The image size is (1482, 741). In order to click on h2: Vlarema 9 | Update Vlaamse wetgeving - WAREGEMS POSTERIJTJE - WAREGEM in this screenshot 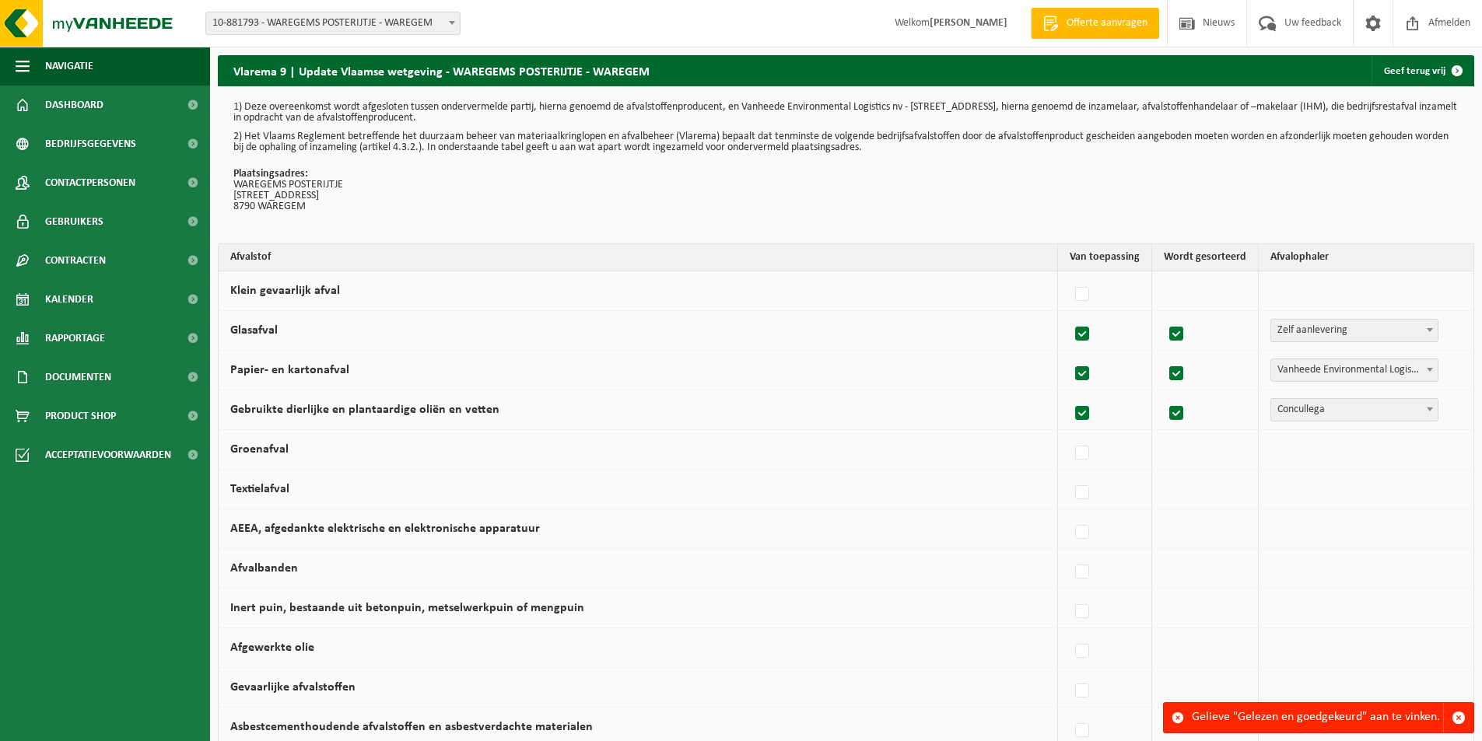, I will do `click(441, 70)`.